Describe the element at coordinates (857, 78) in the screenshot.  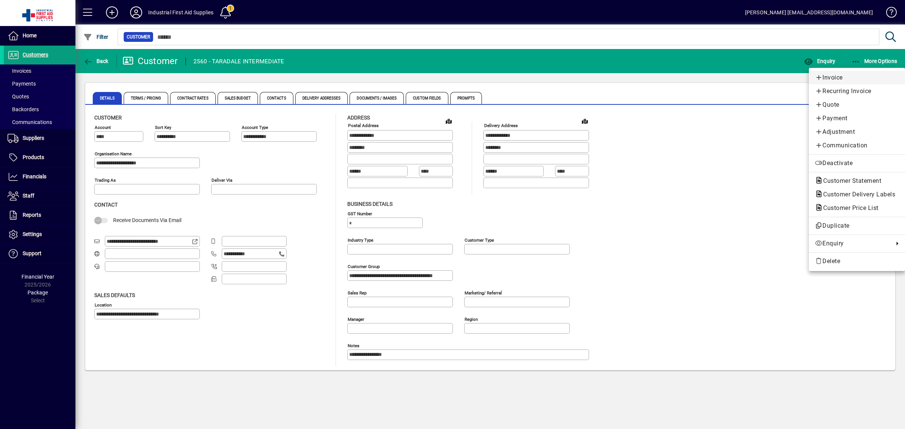
I see `span: Invoice` at that location.